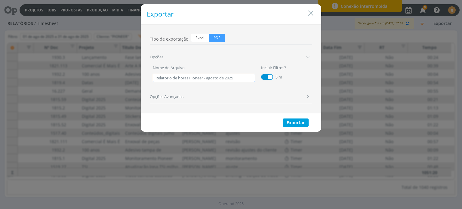  I want to click on label: Incluir Filtros?, so click(273, 68).